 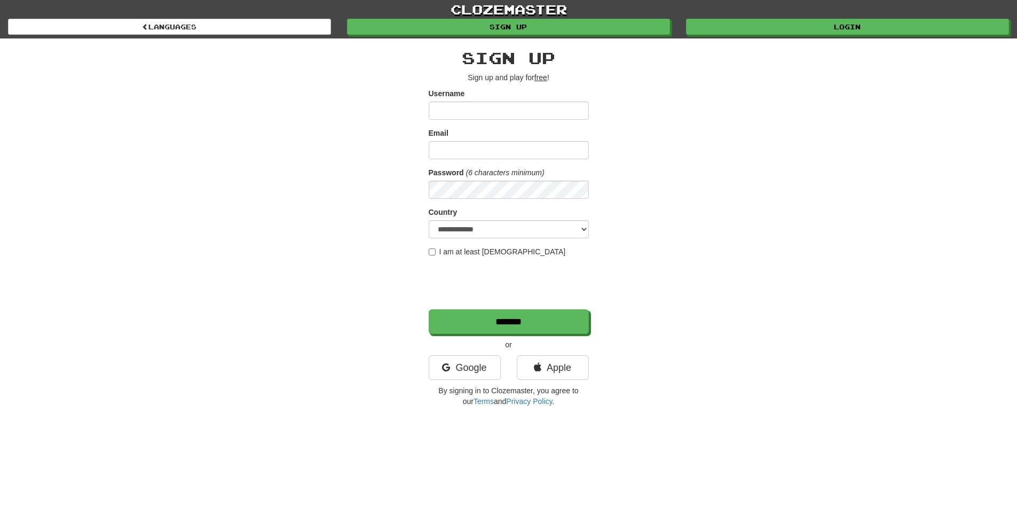 What do you see at coordinates (465, 367) in the screenshot?
I see `a: Google` at bounding box center [465, 367].